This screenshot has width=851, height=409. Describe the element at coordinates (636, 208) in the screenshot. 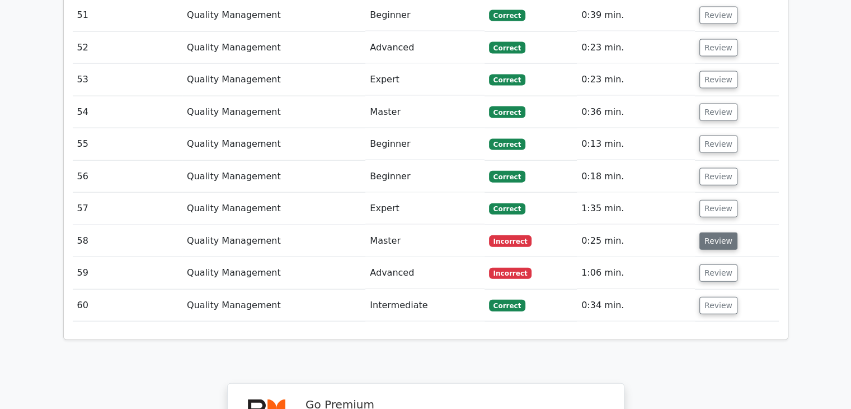

I see `td: 1:35 min.` at that location.